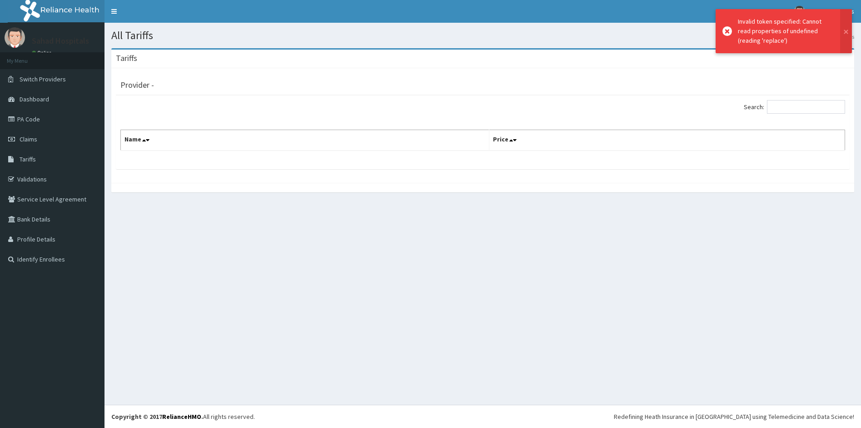 The height and width of the screenshot is (428, 861). Describe the element at coordinates (126, 58) in the screenshot. I see `h3: Tariffs` at that location.